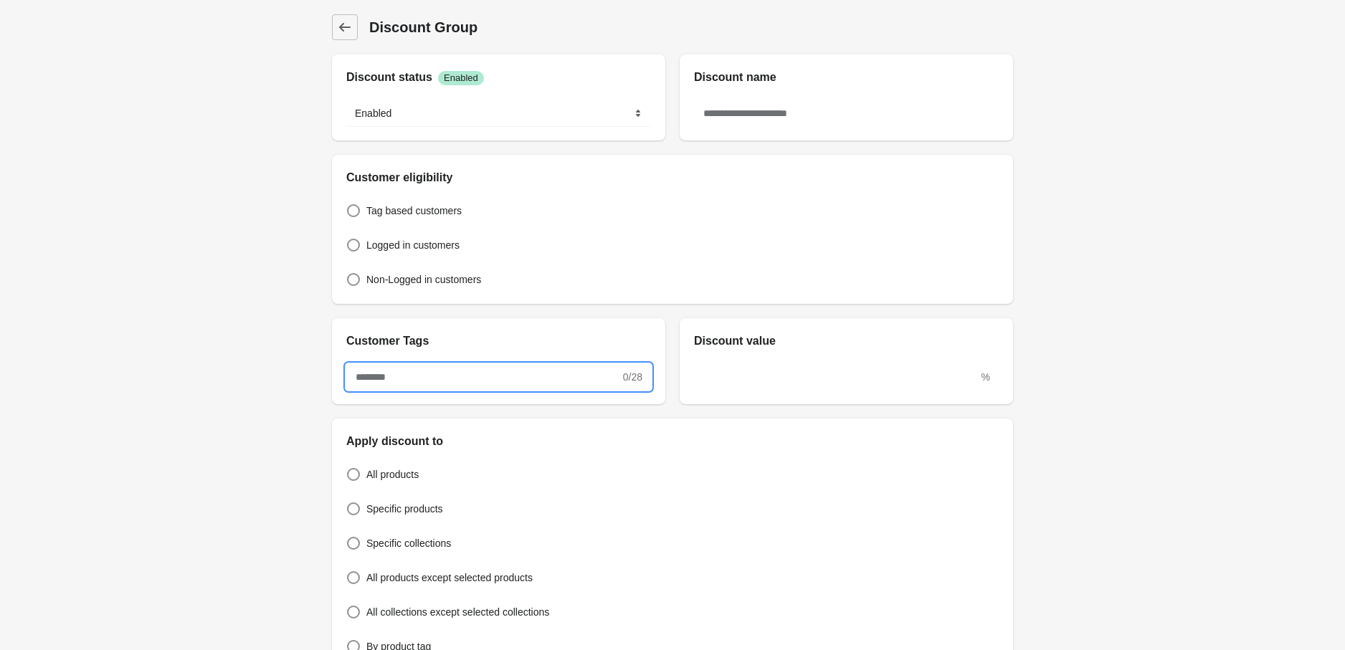  What do you see at coordinates (461, 78) in the screenshot?
I see `span: Enabled` at bounding box center [461, 78].